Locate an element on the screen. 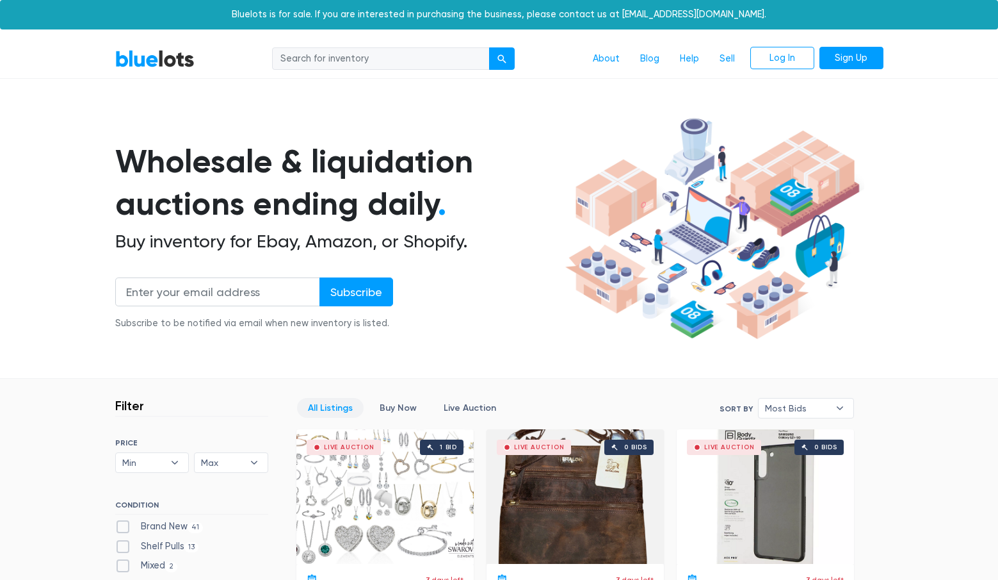  a: All Listings is located at coordinates (330, 407).